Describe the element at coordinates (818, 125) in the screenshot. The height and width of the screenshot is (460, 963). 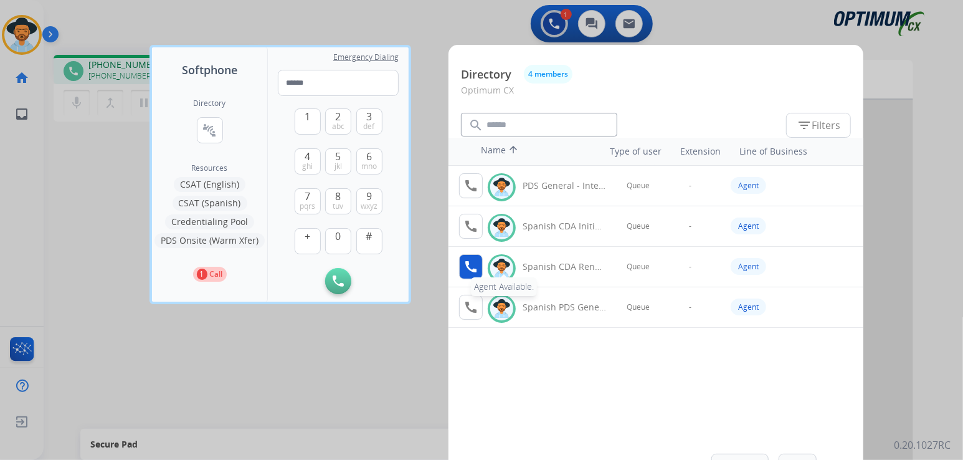
I see `span: Filters` at that location.